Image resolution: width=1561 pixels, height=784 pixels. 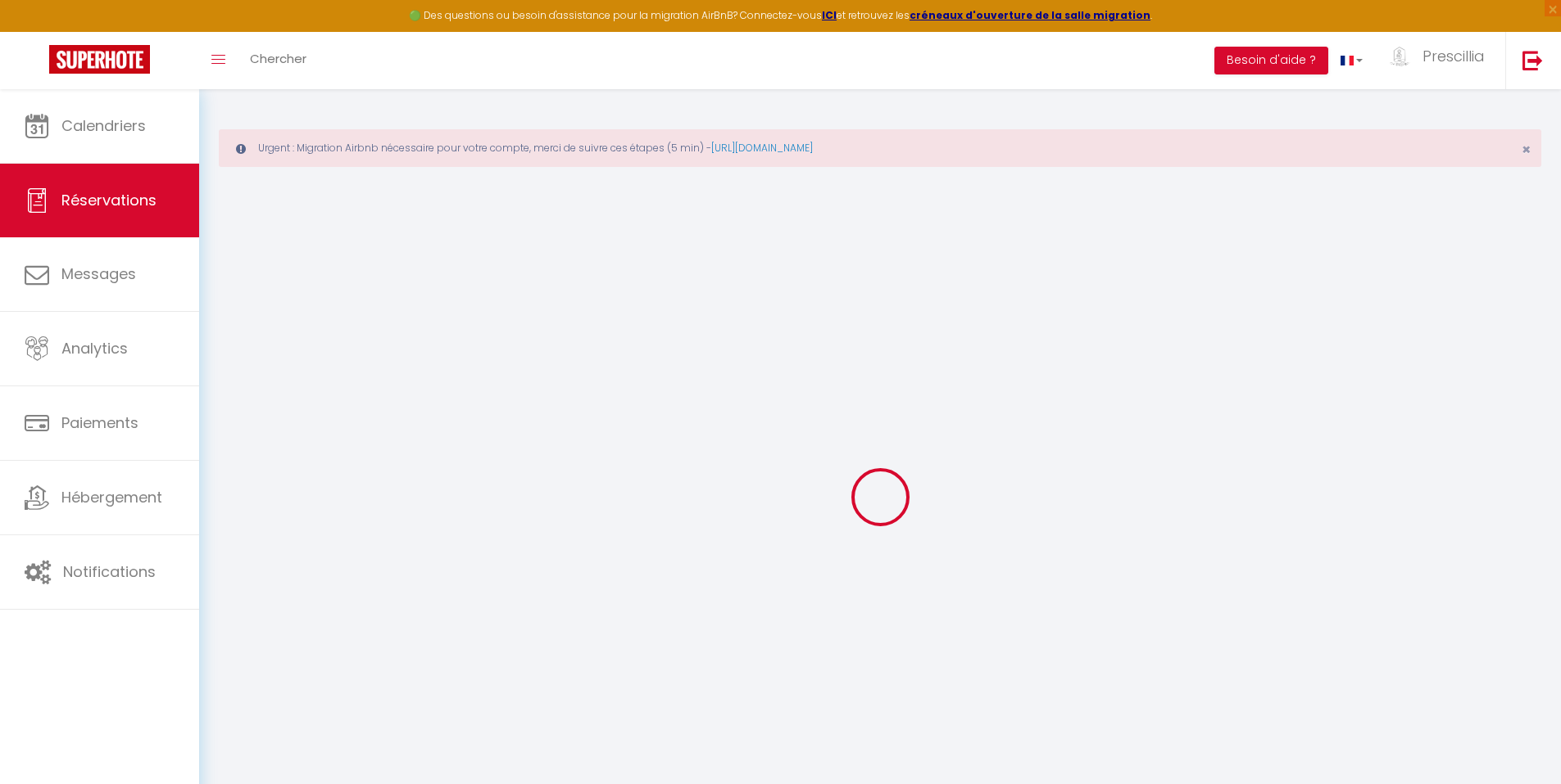 I want to click on a: ... Prescillia, so click(x=1440, y=61).